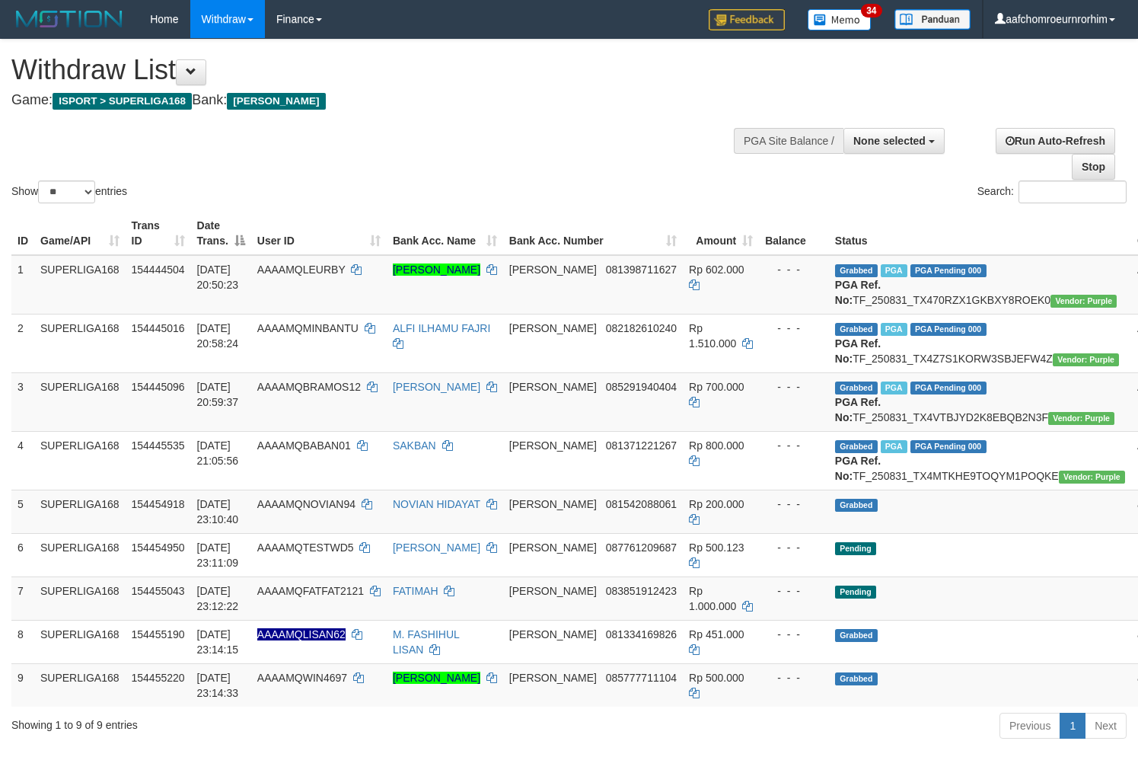 This screenshot has width=1138, height=757. What do you see at coordinates (69, 19) in the screenshot?
I see `img: MOTION_logo.png` at bounding box center [69, 19].